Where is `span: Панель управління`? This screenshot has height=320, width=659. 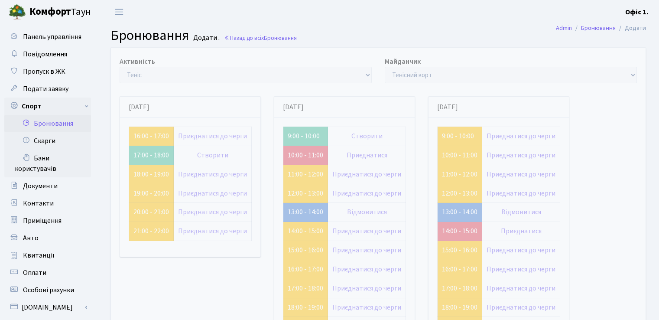 span: Панель управління is located at coordinates (52, 37).